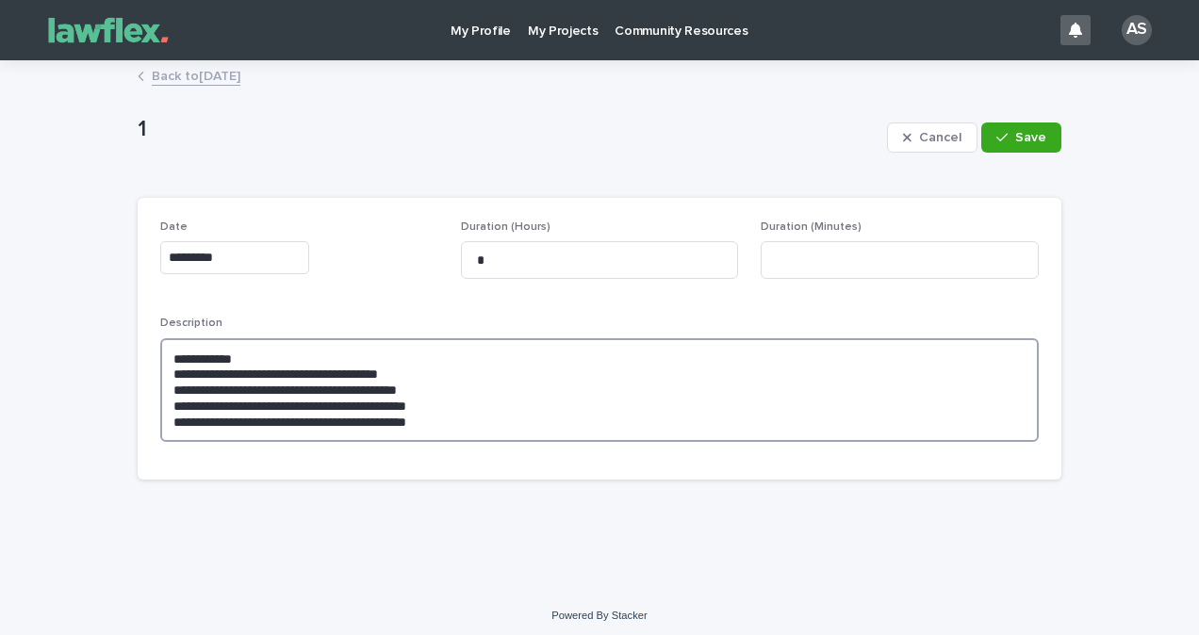 This screenshot has height=635, width=1199. Describe the element at coordinates (599, 616) in the screenshot. I see `a: Powered By Stacker` at that location.